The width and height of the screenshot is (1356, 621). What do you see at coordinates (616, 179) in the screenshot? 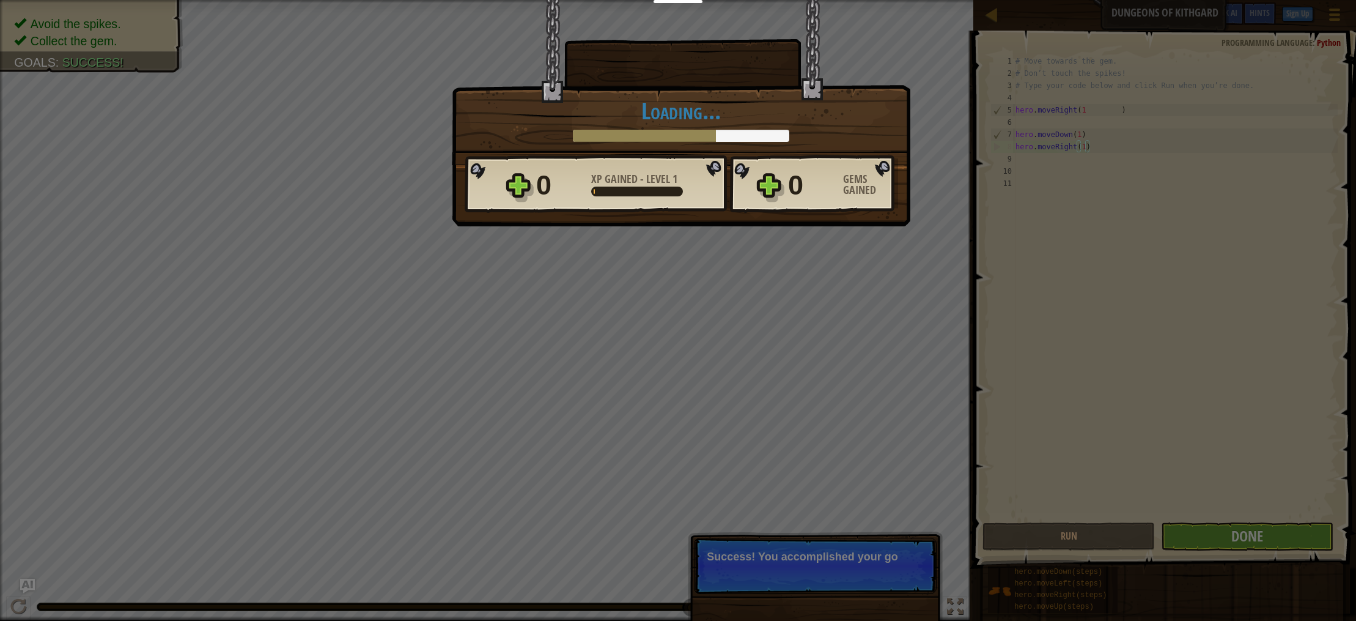
I see `span: XP Gained` at bounding box center [616, 179].